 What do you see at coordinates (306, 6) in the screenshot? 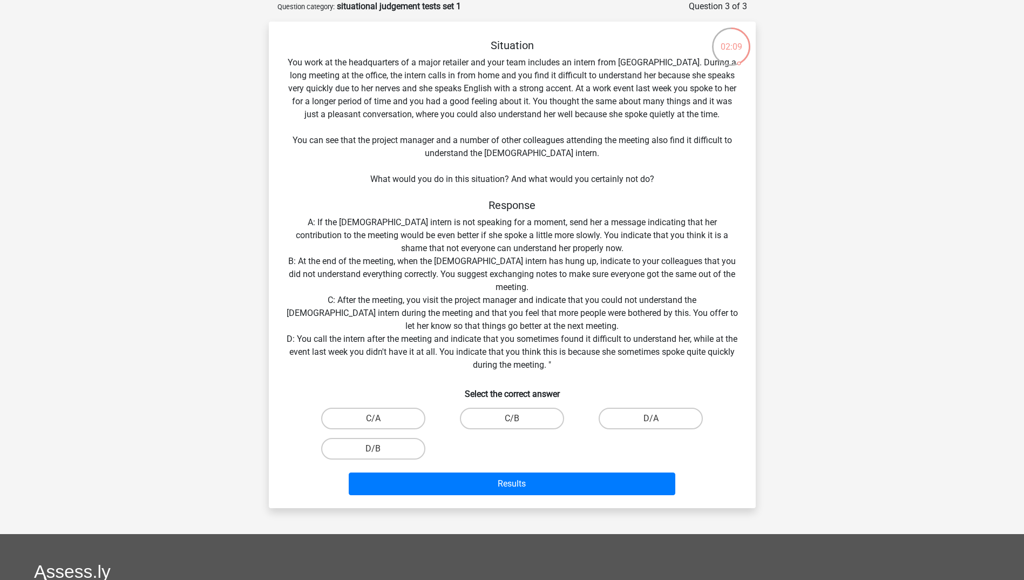
I see `small: Question category:` at bounding box center [306, 6].